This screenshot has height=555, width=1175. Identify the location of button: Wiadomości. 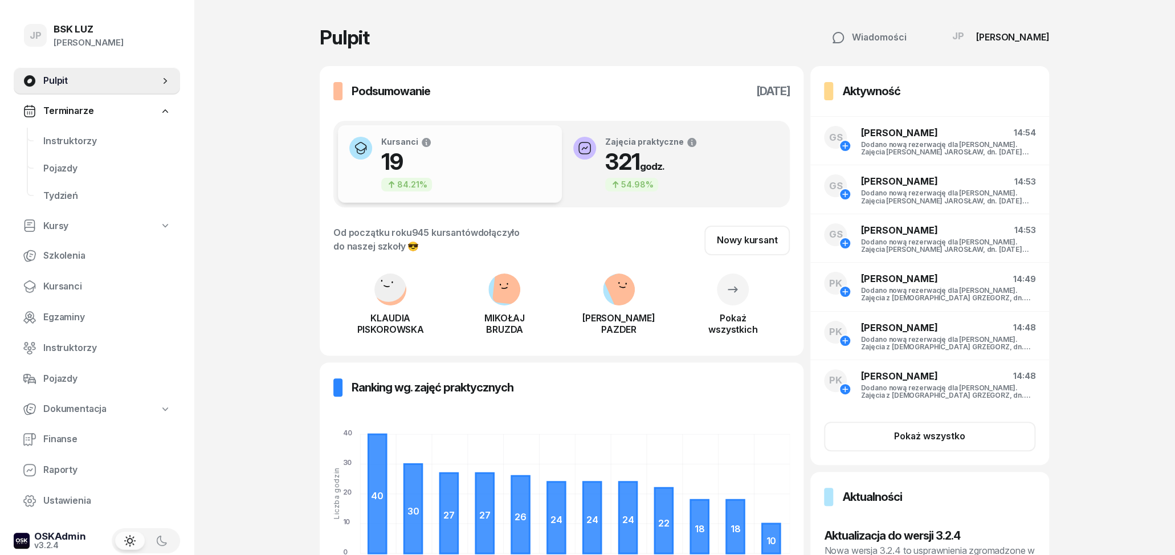
(869, 38).